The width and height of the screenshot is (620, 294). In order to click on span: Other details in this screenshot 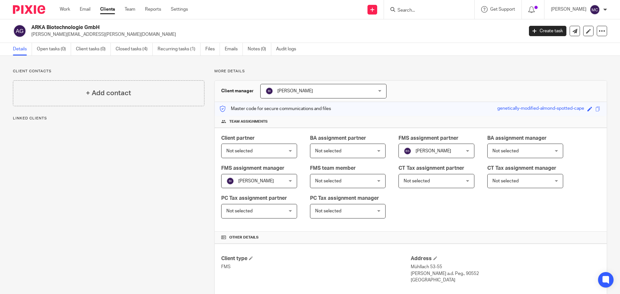, I will do `click(244, 238)`.